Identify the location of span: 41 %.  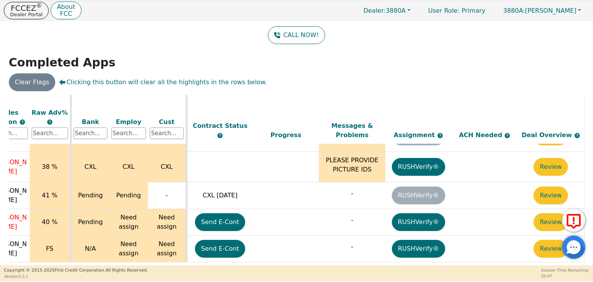
(49, 195).